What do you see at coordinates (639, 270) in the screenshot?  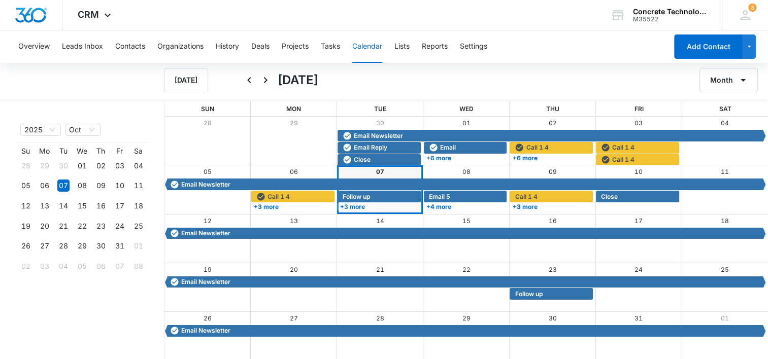 I see `a: 24` at bounding box center [639, 270].